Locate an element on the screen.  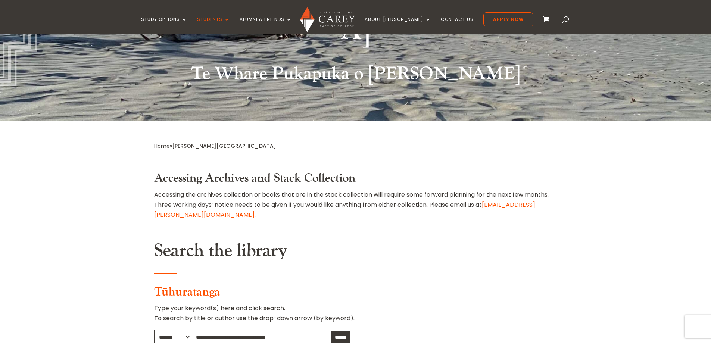
a: Apply Now is located at coordinates (508, 19).